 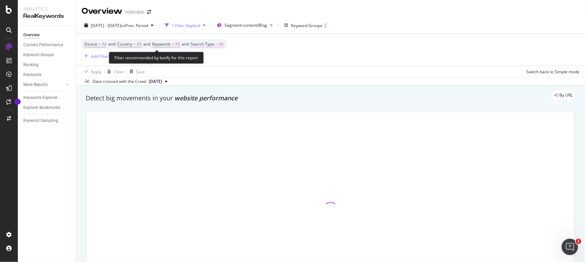 I want to click on div: Keywords, so click(x=32, y=75).